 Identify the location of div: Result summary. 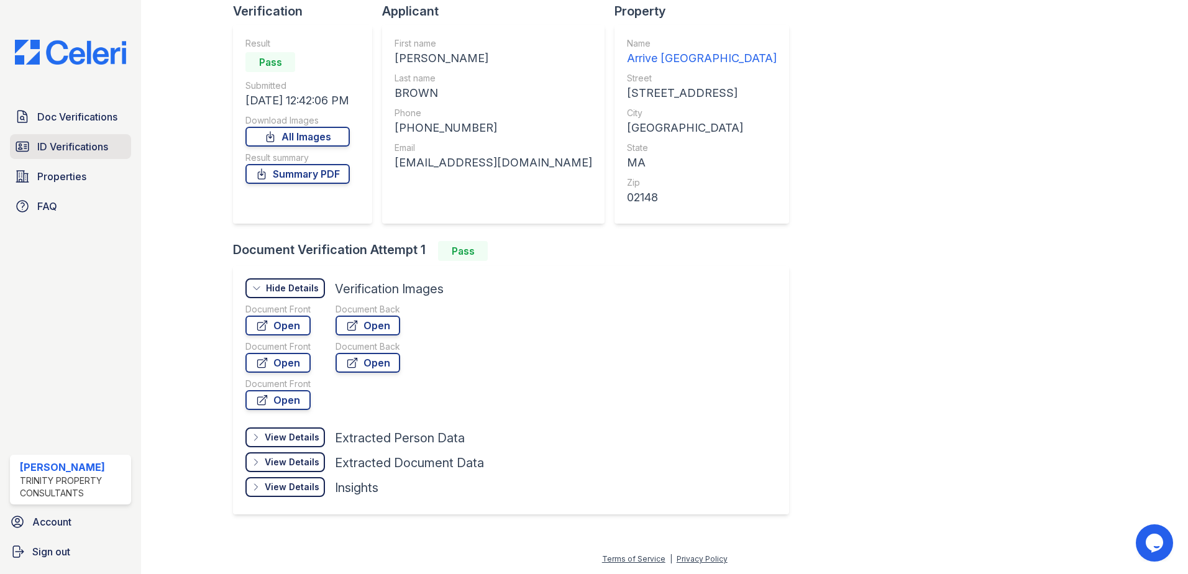
(298, 158).